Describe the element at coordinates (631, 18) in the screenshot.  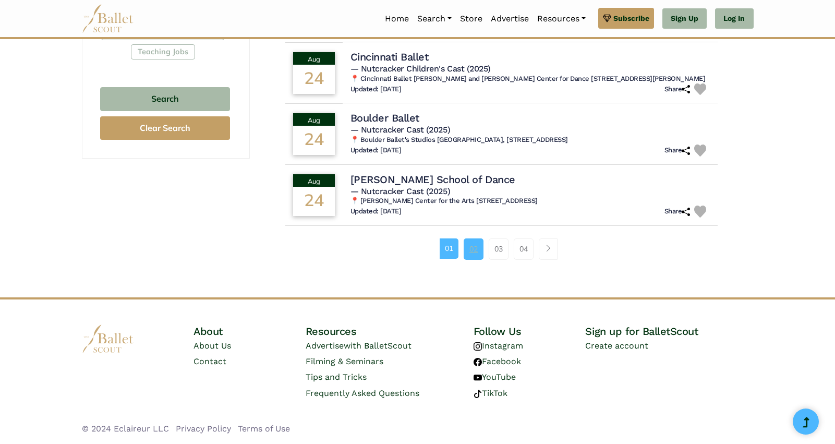
I see `span: Subscribe` at that location.